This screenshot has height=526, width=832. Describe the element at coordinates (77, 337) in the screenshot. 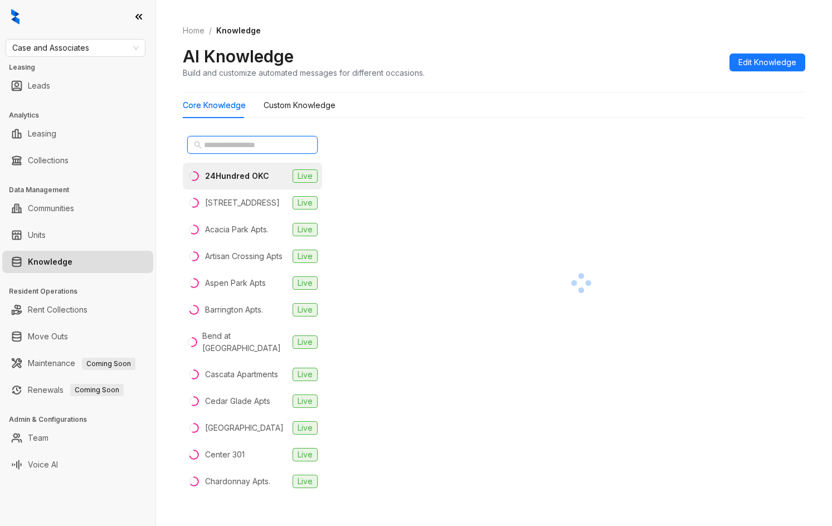

I see `li: Move Outs` at that location.